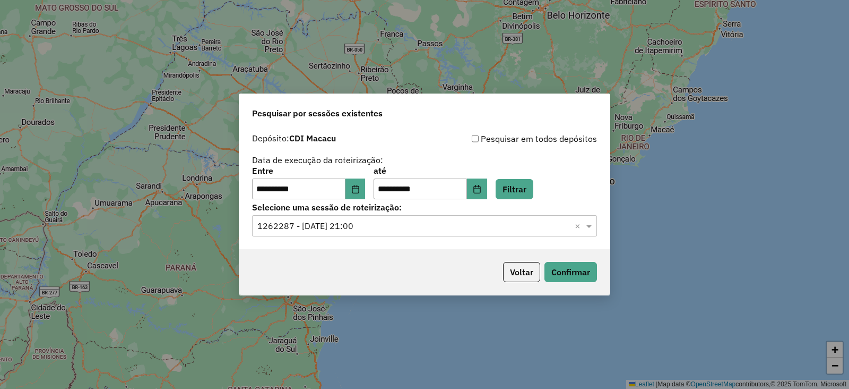 The width and height of the screenshot is (849, 389). I want to click on label: Data de execução da roteirização:, so click(317, 160).